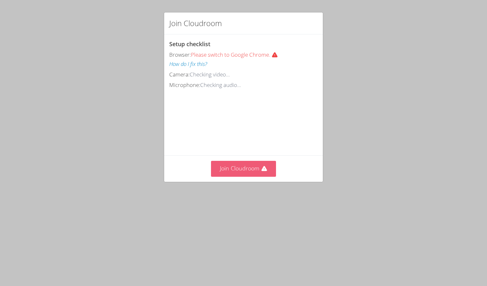 This screenshot has height=286, width=487. I want to click on span: Setup checklist, so click(190, 44).